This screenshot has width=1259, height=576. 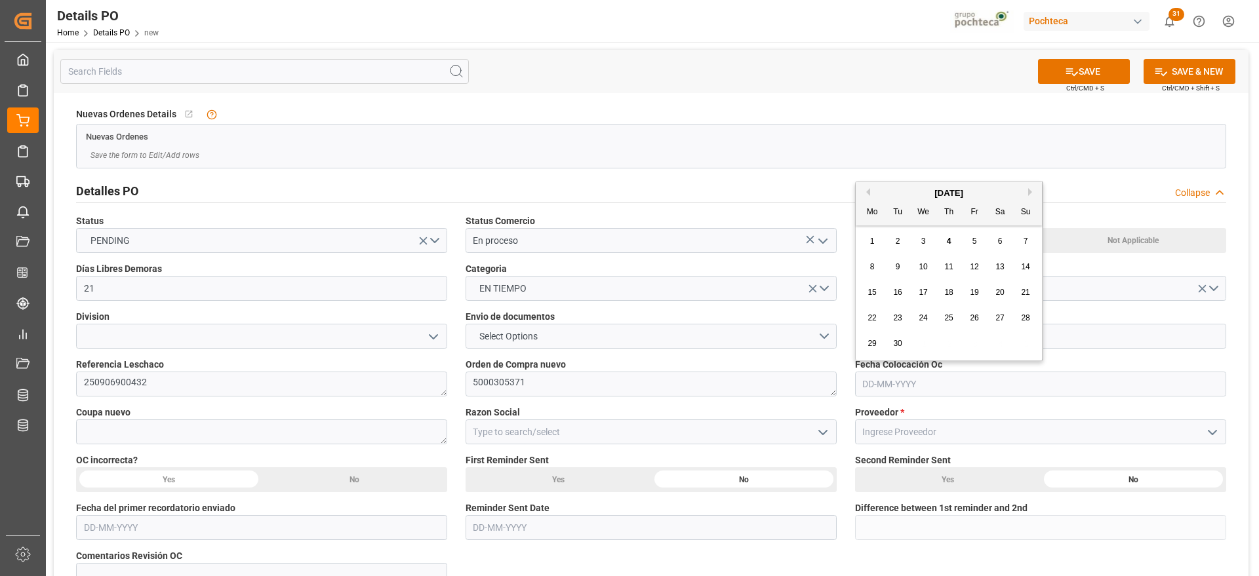 I want to click on div: Choose Sunday, September 21st, 2025, so click(x=1026, y=293).